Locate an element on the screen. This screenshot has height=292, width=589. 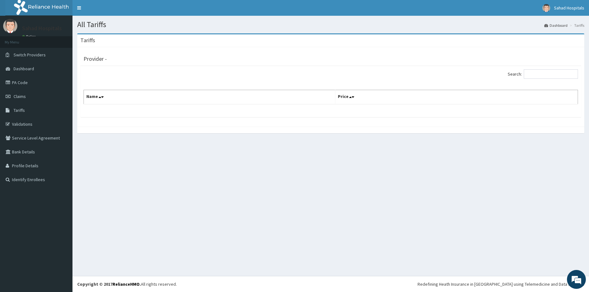
h3: Provider - is located at coordinates (95, 59).